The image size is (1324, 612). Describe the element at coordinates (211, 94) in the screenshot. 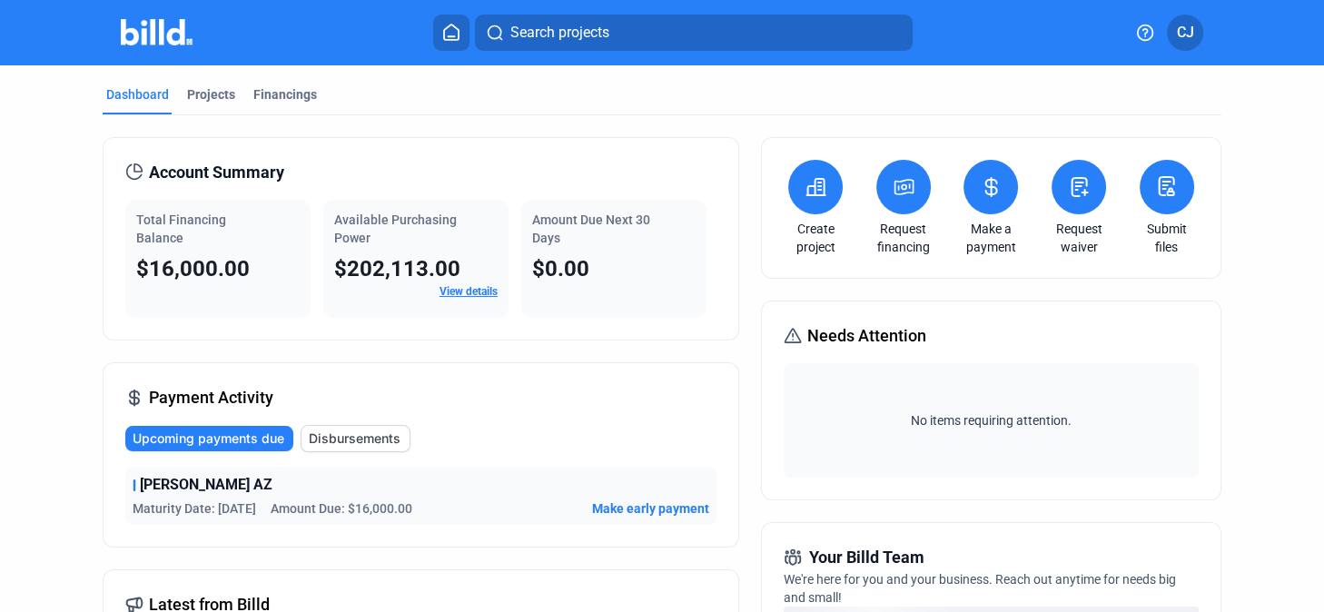

I see `div: Projects` at that location.